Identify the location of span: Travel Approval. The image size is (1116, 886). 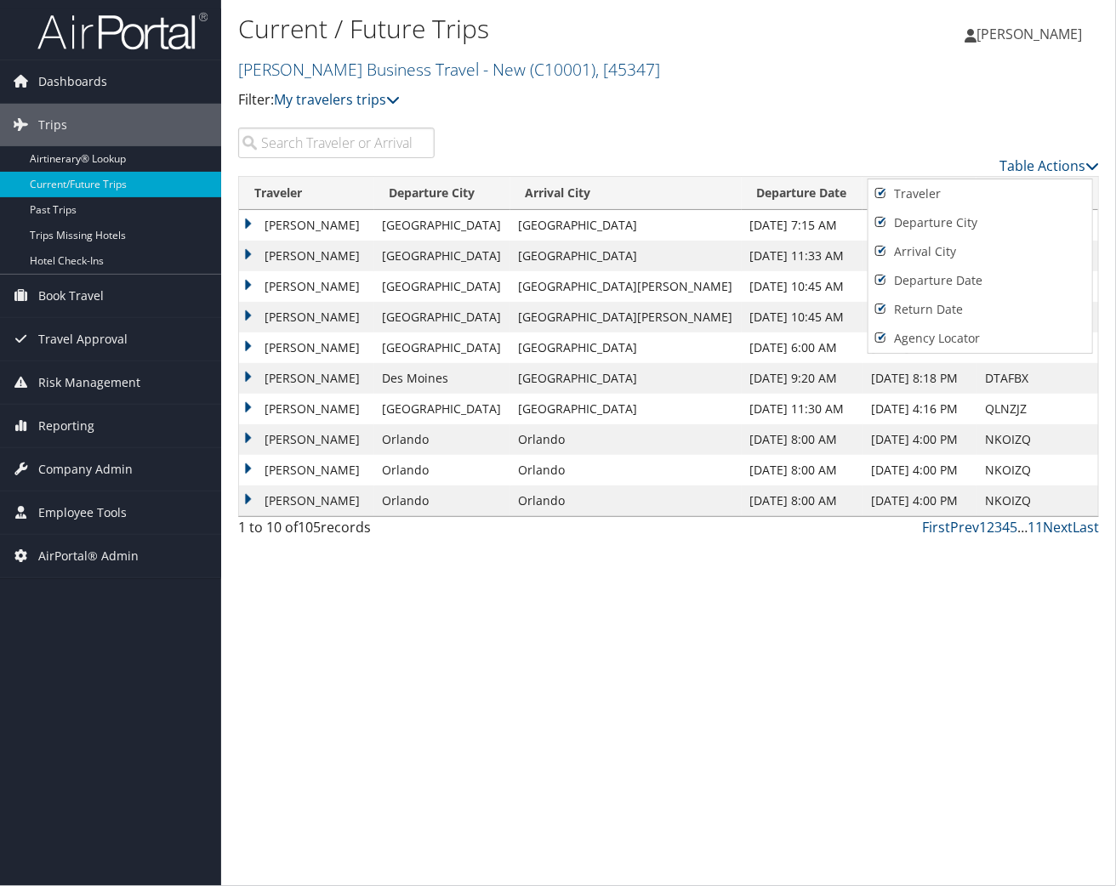
(82, 339).